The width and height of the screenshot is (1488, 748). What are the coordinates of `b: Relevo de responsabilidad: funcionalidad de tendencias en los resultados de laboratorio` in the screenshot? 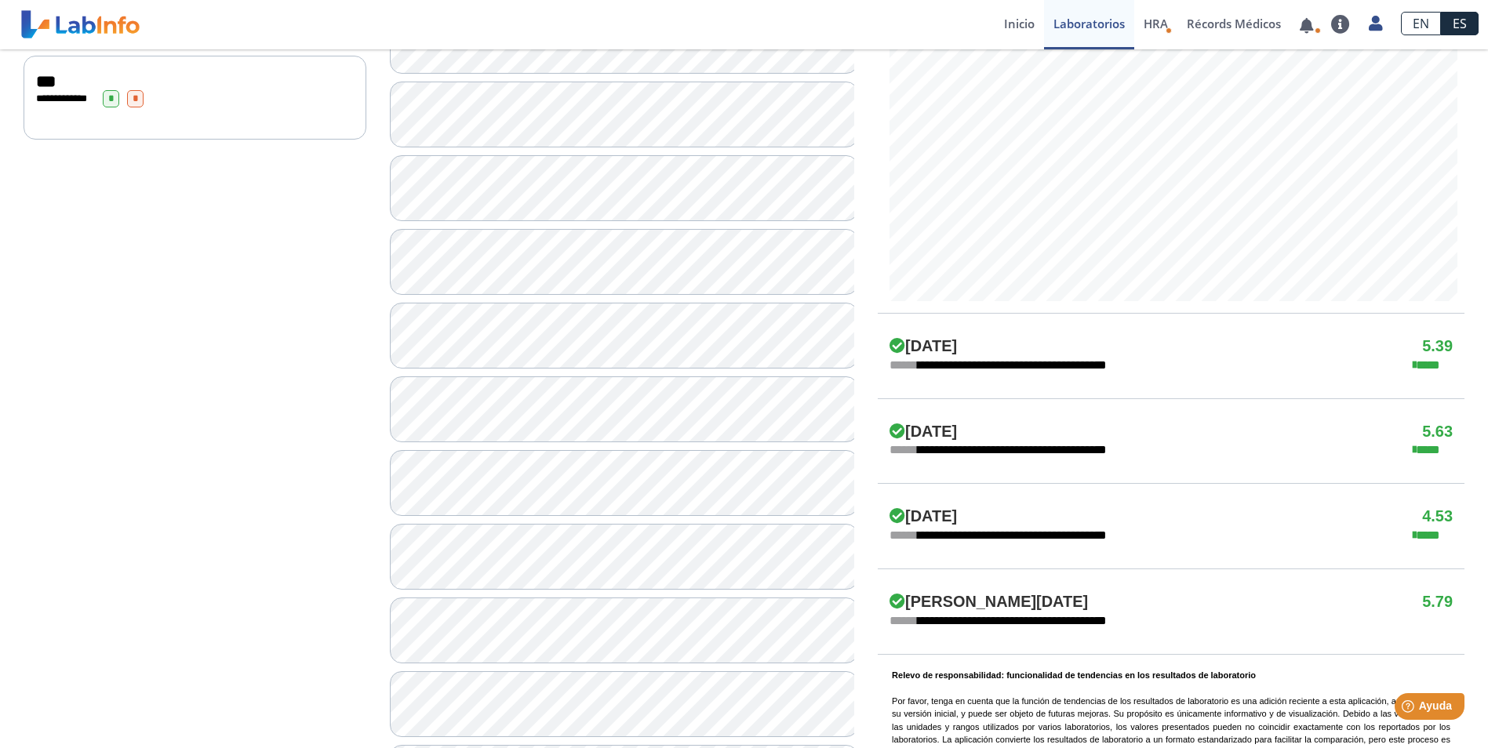 It's located at (1074, 675).